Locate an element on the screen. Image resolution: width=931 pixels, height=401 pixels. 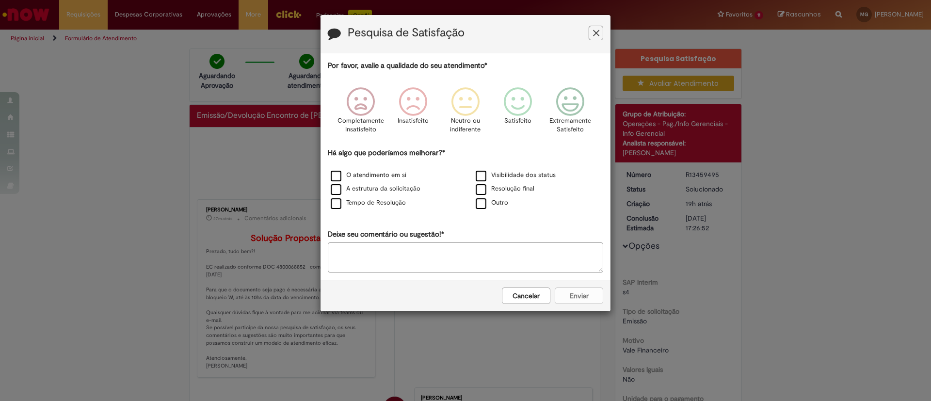
label: Deixe seu comentário ou sugestão!* is located at coordinates (386, 234).